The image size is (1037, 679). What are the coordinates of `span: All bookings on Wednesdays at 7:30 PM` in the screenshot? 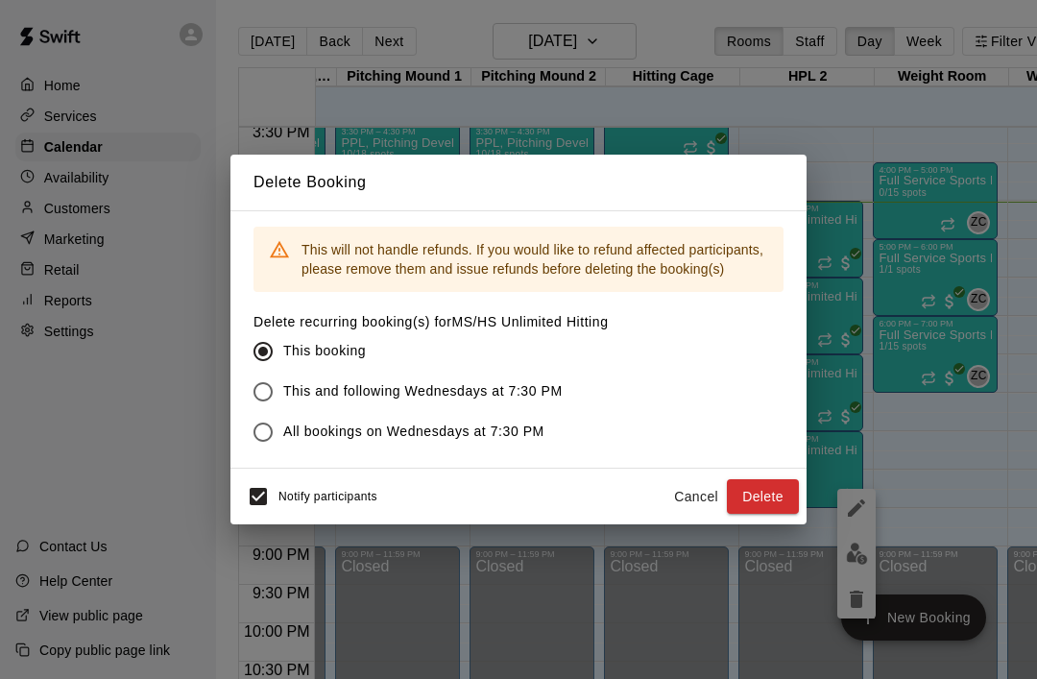 It's located at (414, 431).